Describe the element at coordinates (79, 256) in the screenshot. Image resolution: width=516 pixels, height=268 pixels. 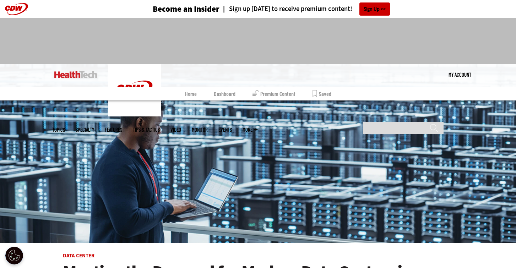
I see `a: Data Center` at that location.